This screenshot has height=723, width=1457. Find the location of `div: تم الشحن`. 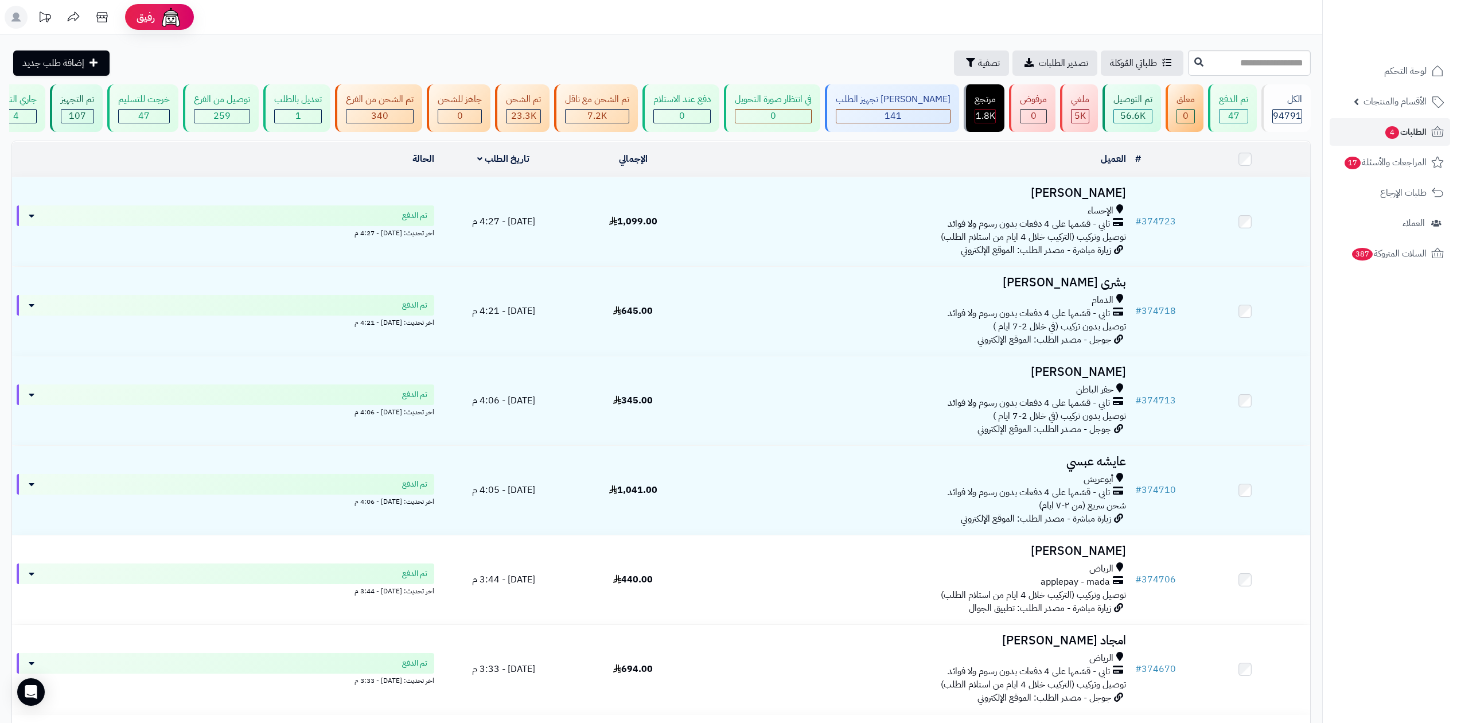

div: تم الشحن is located at coordinates (523, 99).